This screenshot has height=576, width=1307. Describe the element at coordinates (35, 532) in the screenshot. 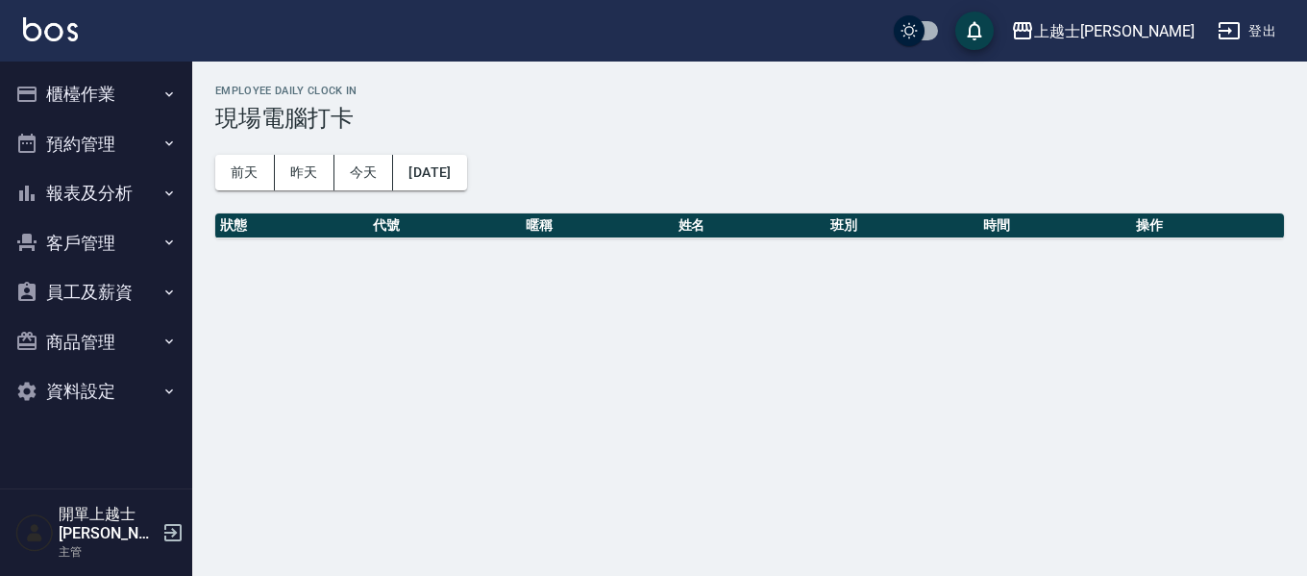

I see `img: Person` at that location.